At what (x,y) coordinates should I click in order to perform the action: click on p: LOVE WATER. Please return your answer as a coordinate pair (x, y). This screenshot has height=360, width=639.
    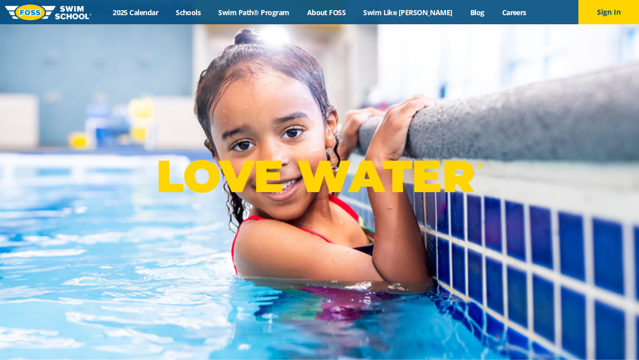
    Looking at the image, I should click on (319, 176).